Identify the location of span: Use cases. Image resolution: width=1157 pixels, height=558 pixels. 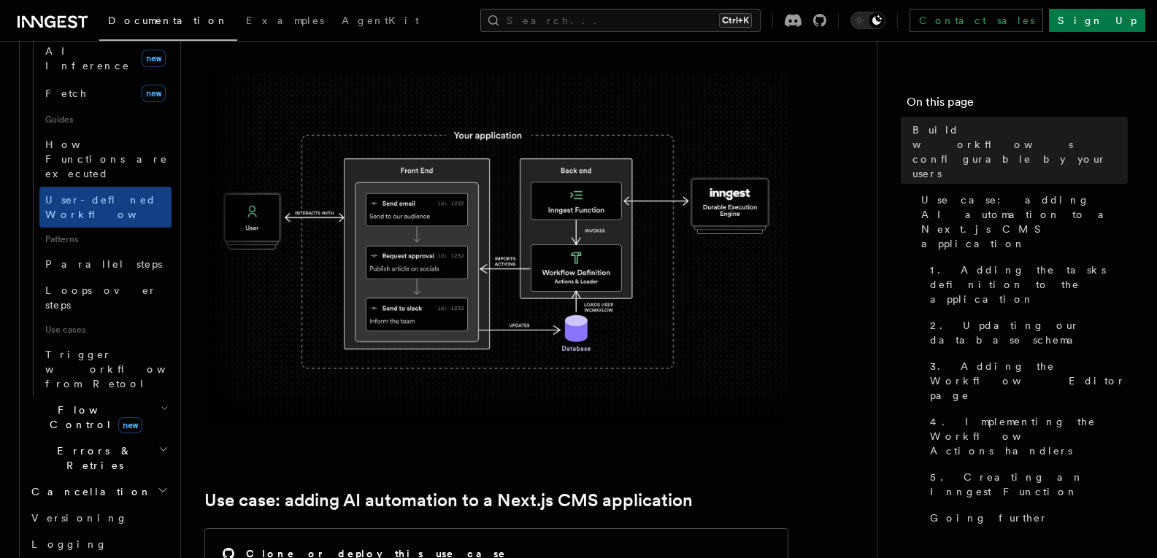
(105, 330).